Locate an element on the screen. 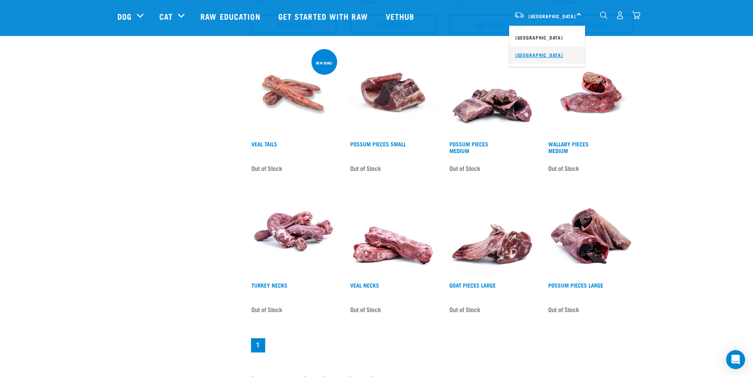  img: user.png is located at coordinates (620, 15).